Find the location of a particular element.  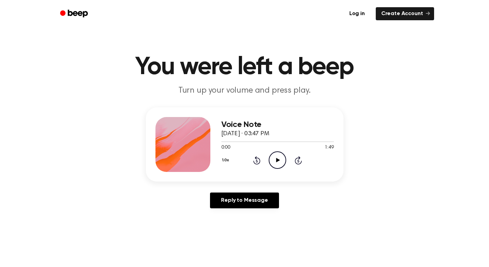

a: Log in is located at coordinates (357, 14).